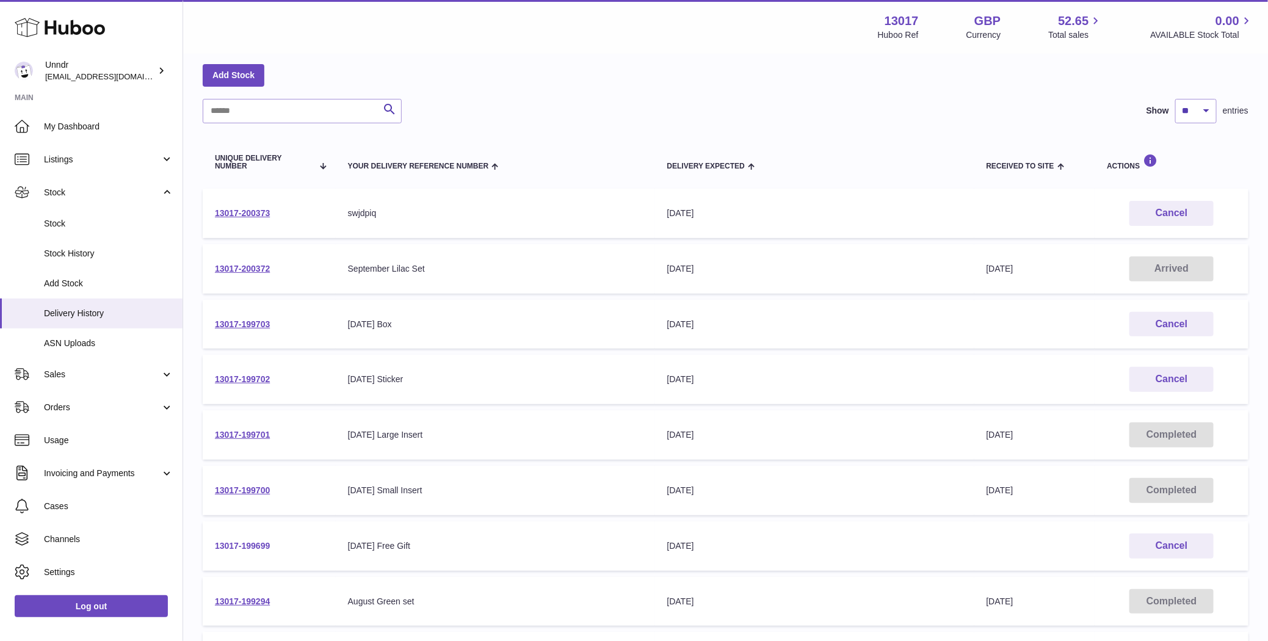  I want to click on span: Sales, so click(102, 374).